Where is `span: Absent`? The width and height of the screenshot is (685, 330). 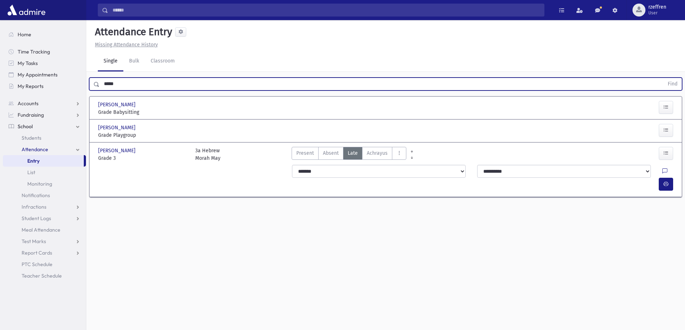 span: Absent is located at coordinates (331, 153).